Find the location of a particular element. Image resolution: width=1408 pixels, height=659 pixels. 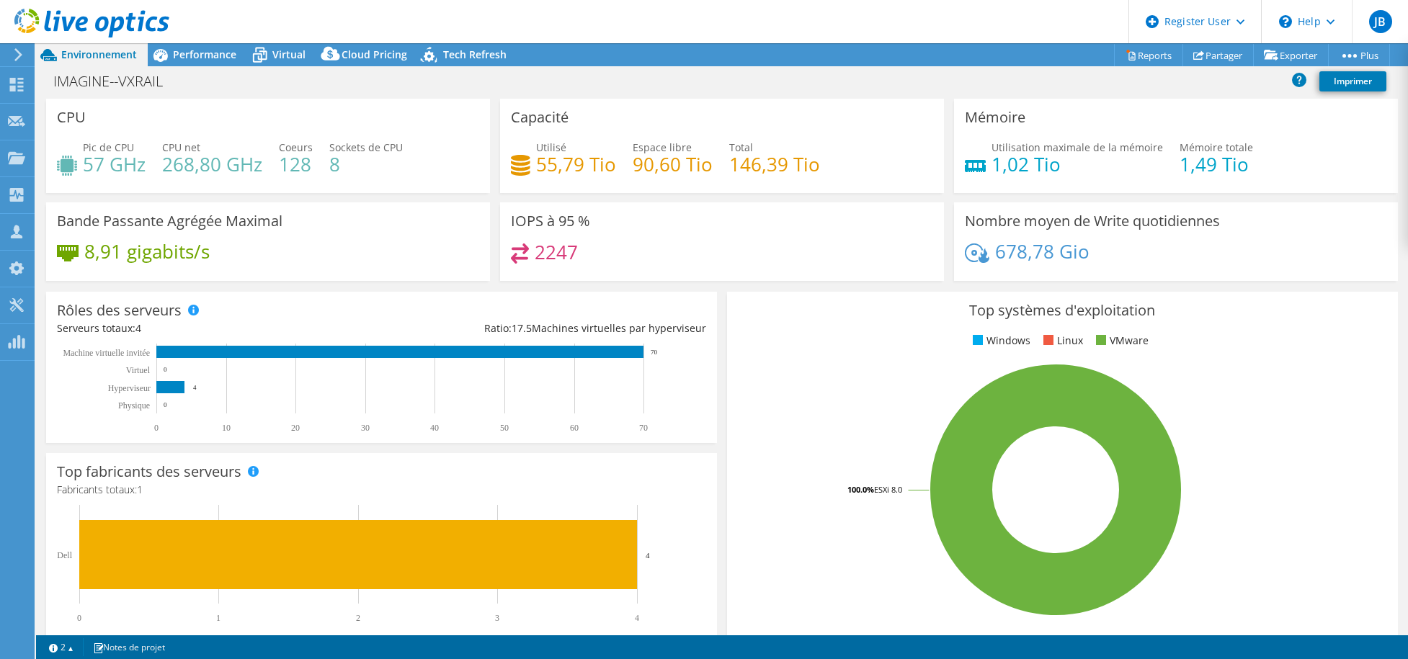

h4: 678,78 Gio is located at coordinates (1042, 251).